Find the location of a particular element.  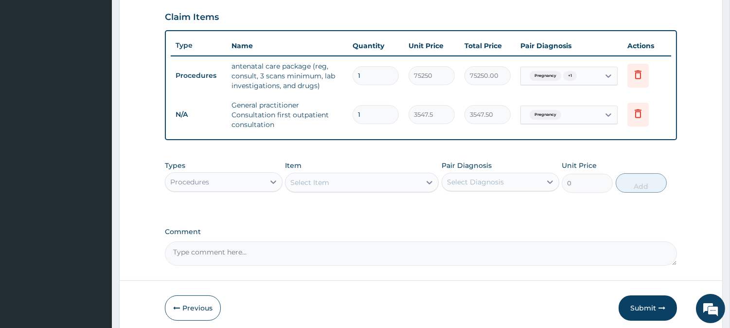

button: Submit is located at coordinates (648, 308).